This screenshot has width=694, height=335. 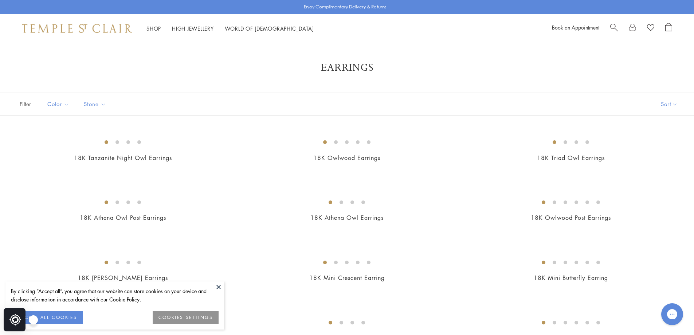 What do you see at coordinates (115, 295) in the screenshot?
I see `div: By clicking “Accept all”, you agree that our website can store cookies on your device and disclos...` at bounding box center [115, 295].